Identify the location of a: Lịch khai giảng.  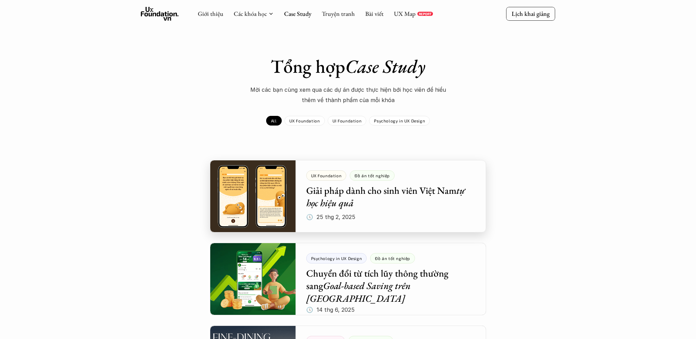
(530, 13).